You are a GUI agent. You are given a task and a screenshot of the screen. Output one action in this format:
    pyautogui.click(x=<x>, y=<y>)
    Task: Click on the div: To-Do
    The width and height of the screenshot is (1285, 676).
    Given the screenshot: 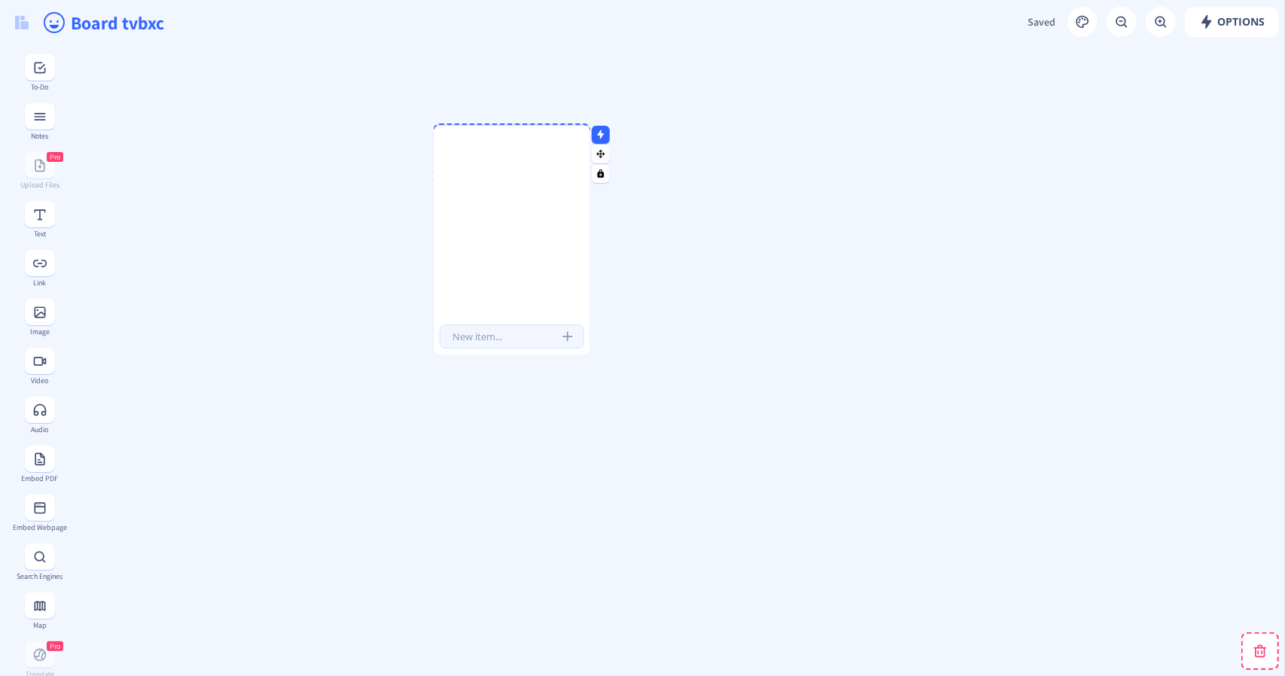 What is the action you would take?
    pyautogui.click(x=39, y=87)
    